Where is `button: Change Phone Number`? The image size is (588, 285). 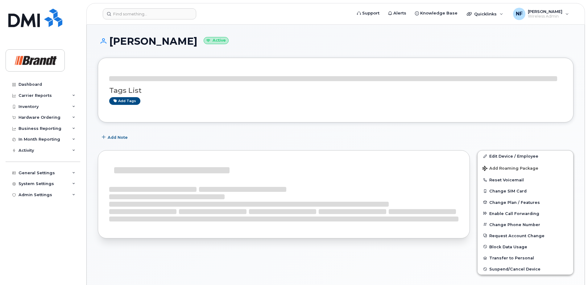
button: Change Phone Number is located at coordinates (525, 224).